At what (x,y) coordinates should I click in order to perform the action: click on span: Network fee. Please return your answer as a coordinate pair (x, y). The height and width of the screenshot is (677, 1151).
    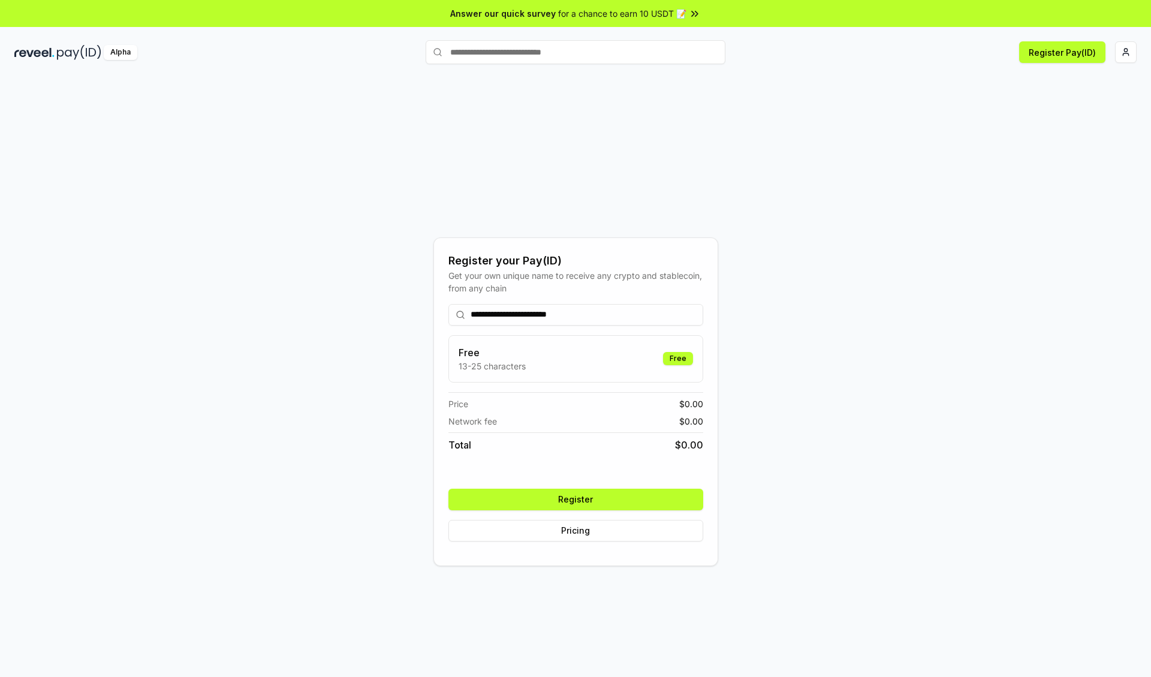
    Looking at the image, I should click on (472, 421).